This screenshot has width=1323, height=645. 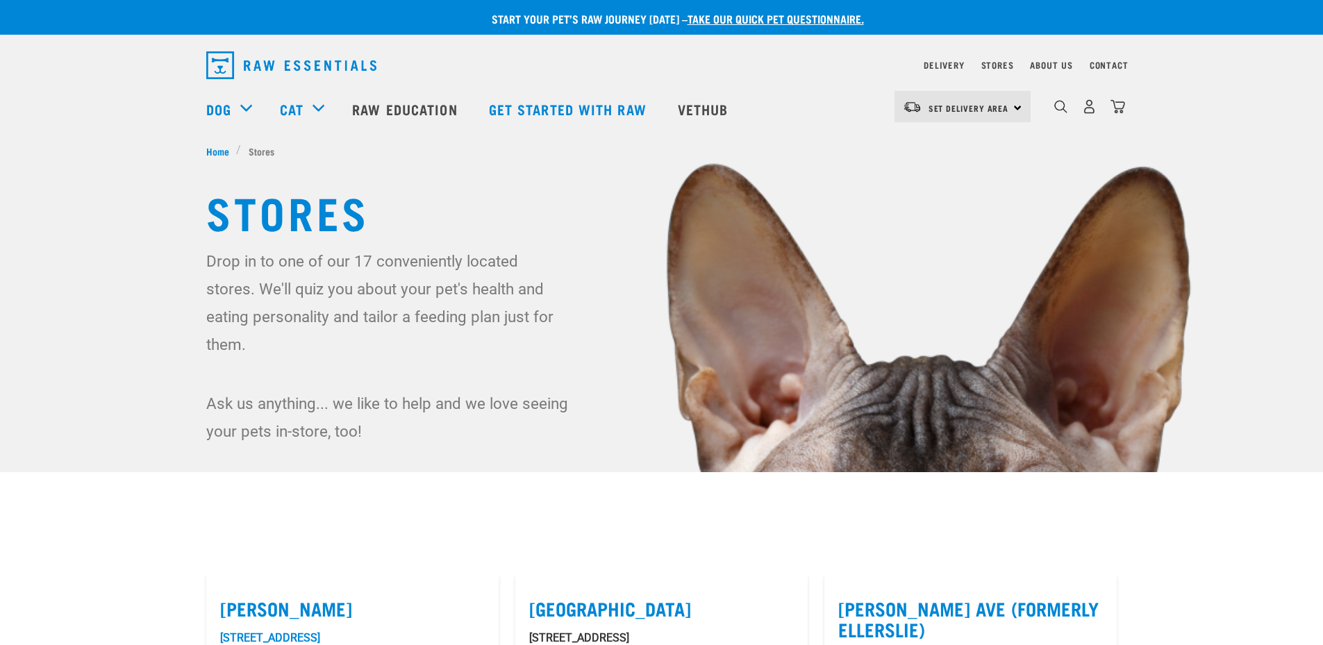 I want to click on p: Drop in to one of our 17 conveniently located stores. We'll quiz you about your pet's health and ..., so click(x=388, y=303).